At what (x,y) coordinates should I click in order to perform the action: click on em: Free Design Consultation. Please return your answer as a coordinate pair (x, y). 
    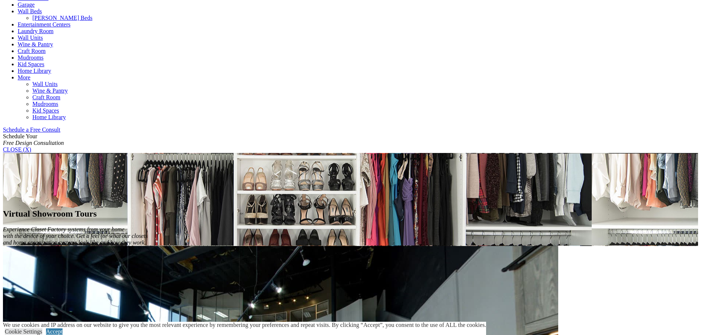
    Looking at the image, I should click on (34, 143).